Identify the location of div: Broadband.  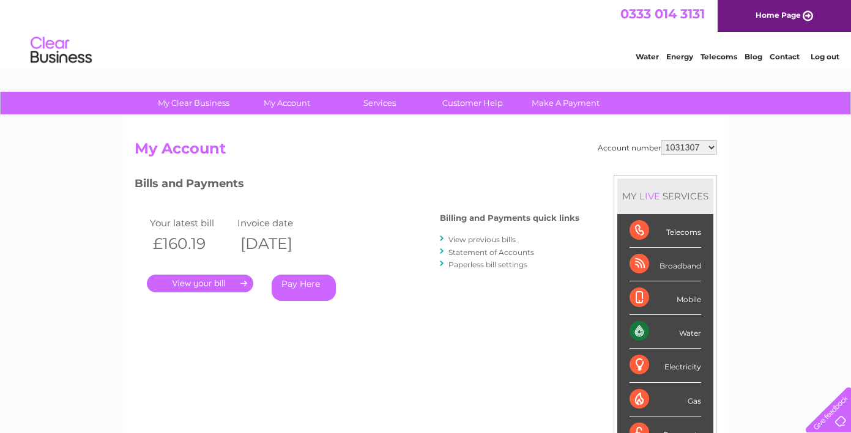
(665, 264).